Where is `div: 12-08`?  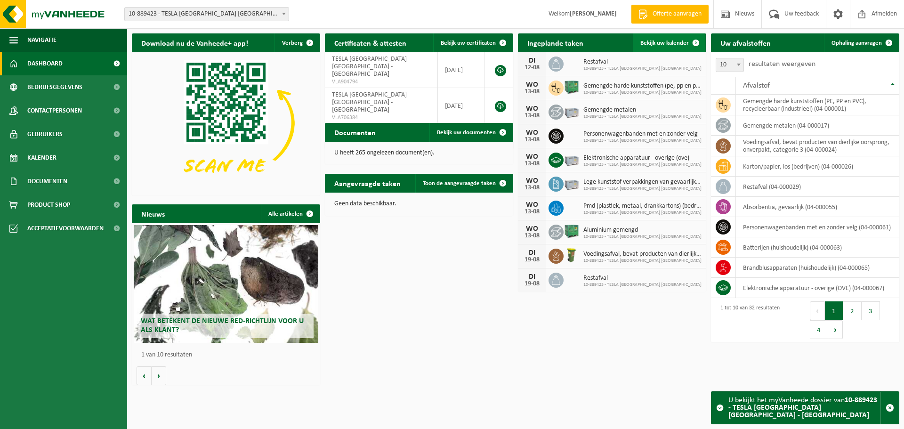
div: 12-08 is located at coordinates (532, 68).